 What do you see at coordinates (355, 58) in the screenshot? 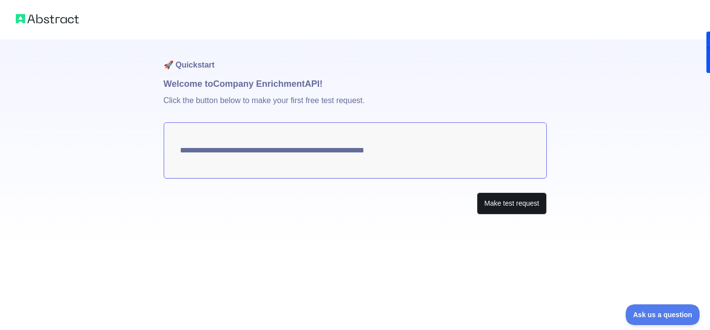
I see `h1: 🚀 Quickstart` at bounding box center [355, 58].